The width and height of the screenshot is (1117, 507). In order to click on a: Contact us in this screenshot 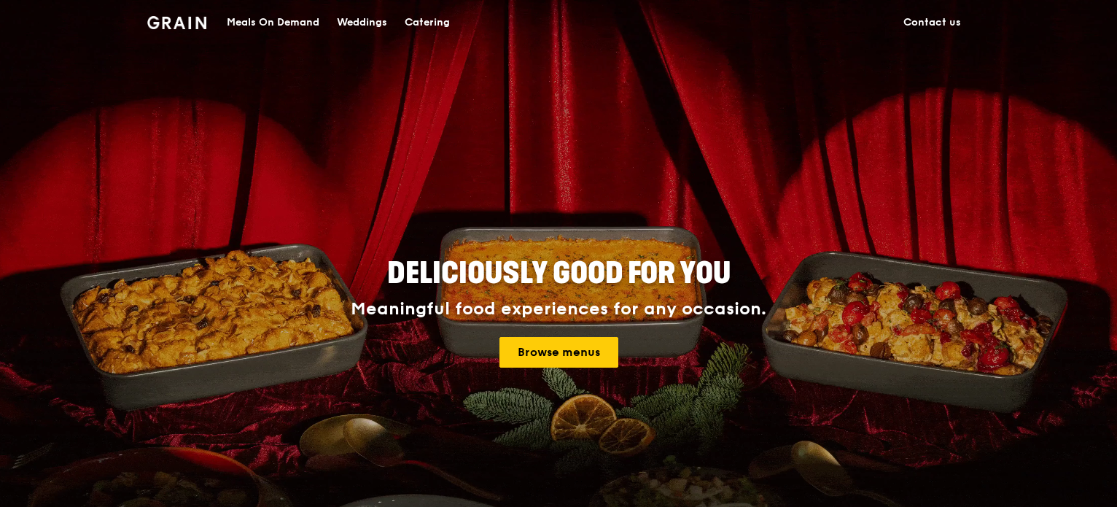, I will do `click(931, 23)`.